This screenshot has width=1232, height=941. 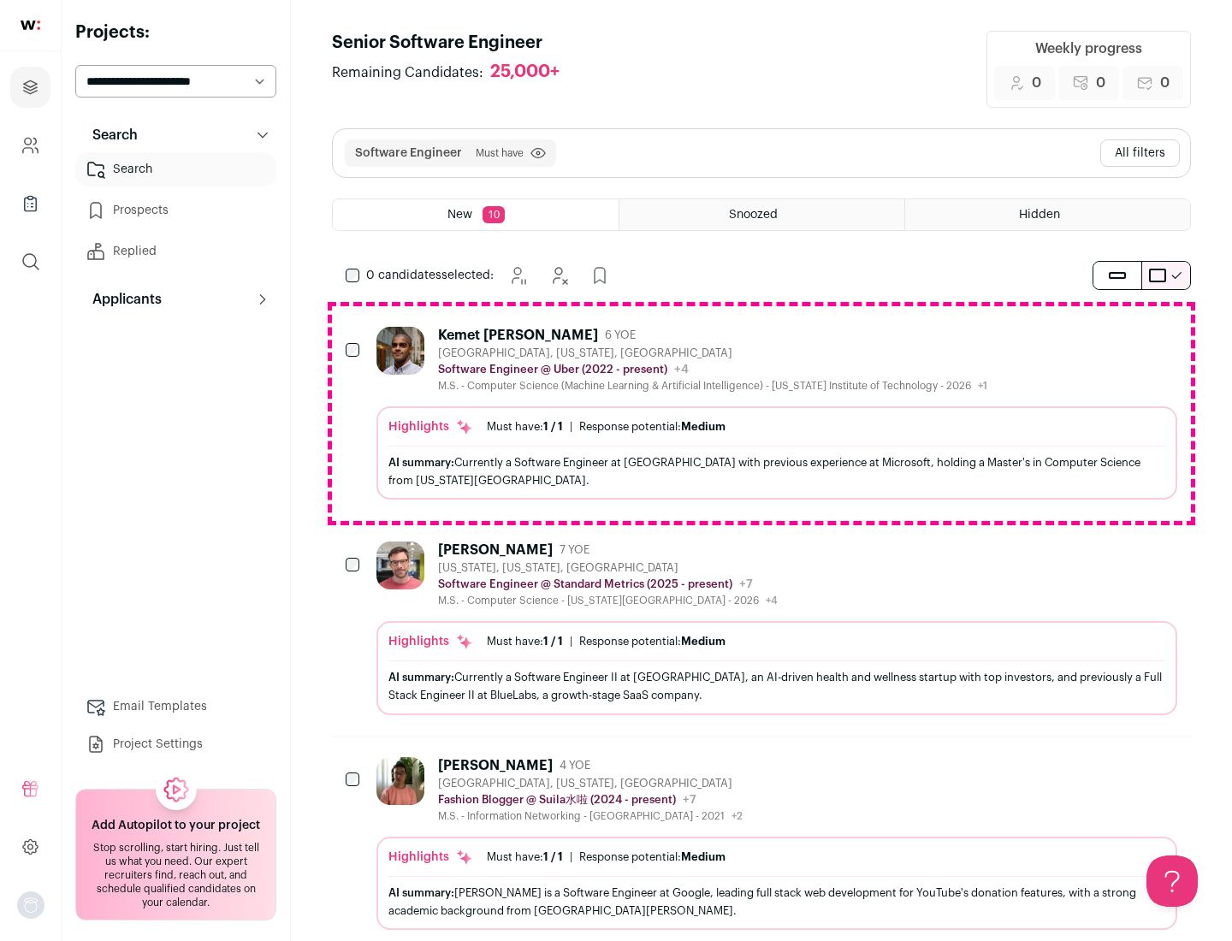 What do you see at coordinates (400, 781) in the screenshot?
I see `img: 322c244f3187aa81024ea13e08450523775794405435f85740c15dbe0cd0baab.jpg` at bounding box center [400, 781].